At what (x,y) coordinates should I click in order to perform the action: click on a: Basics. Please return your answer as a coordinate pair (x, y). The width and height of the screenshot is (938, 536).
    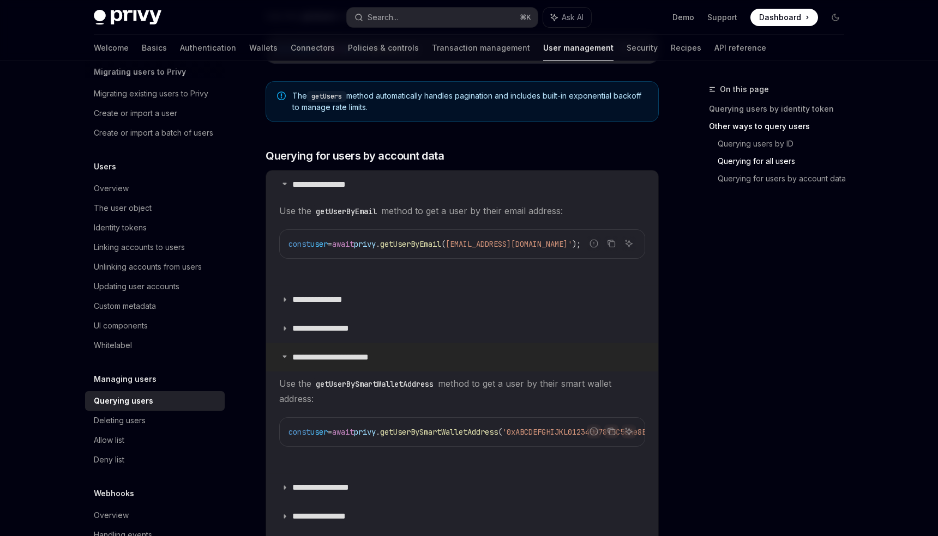
    Looking at the image, I should click on (154, 48).